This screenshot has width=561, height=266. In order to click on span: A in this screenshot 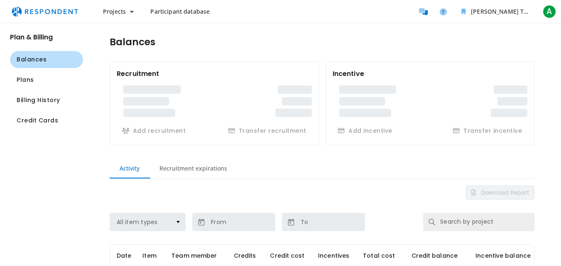, I will do `click(549, 12)`.